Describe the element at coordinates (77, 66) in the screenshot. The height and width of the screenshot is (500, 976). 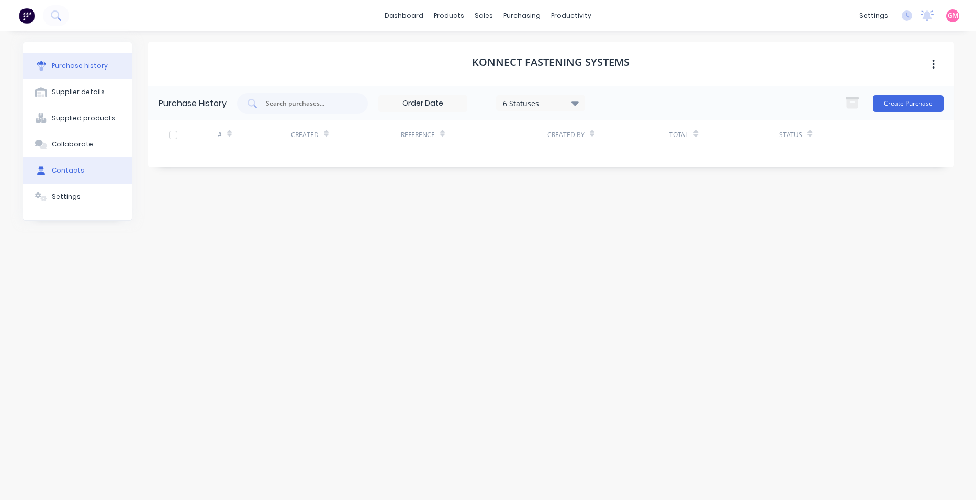
I see `button: Purchase history` at that location.